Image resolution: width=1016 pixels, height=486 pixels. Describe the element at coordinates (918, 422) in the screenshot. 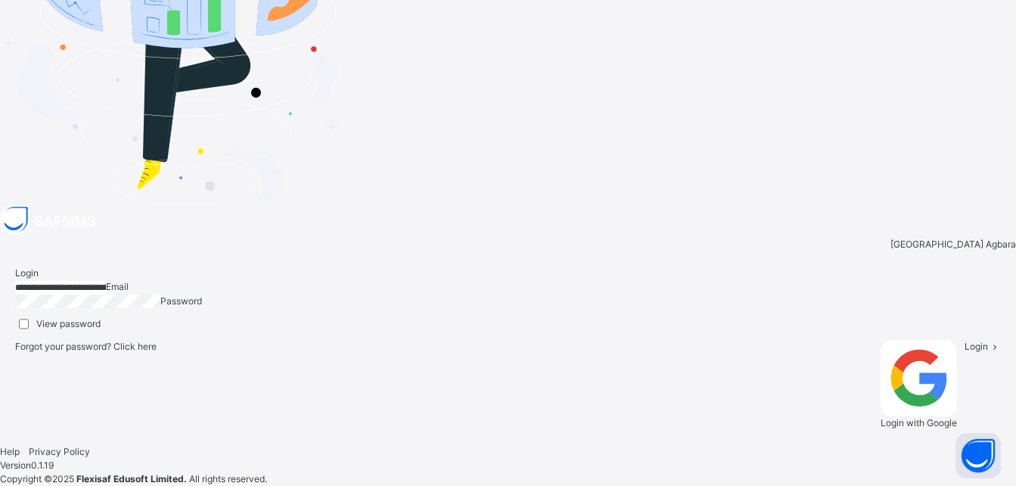

I see `span: Login with Google` at that location.